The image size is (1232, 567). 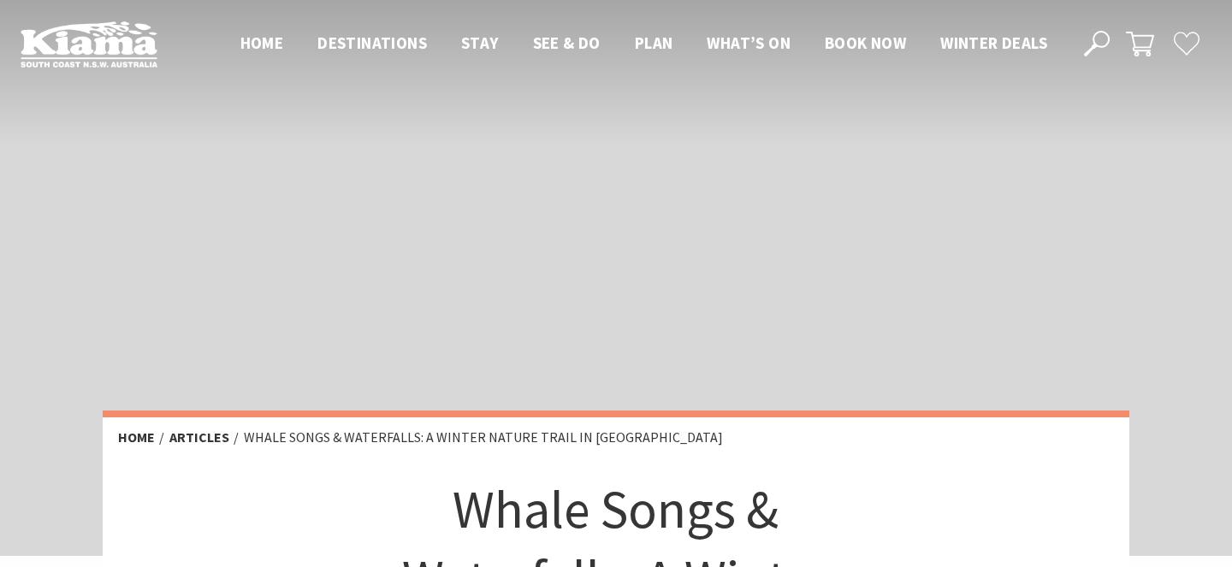 I want to click on a: Home, so click(x=136, y=437).